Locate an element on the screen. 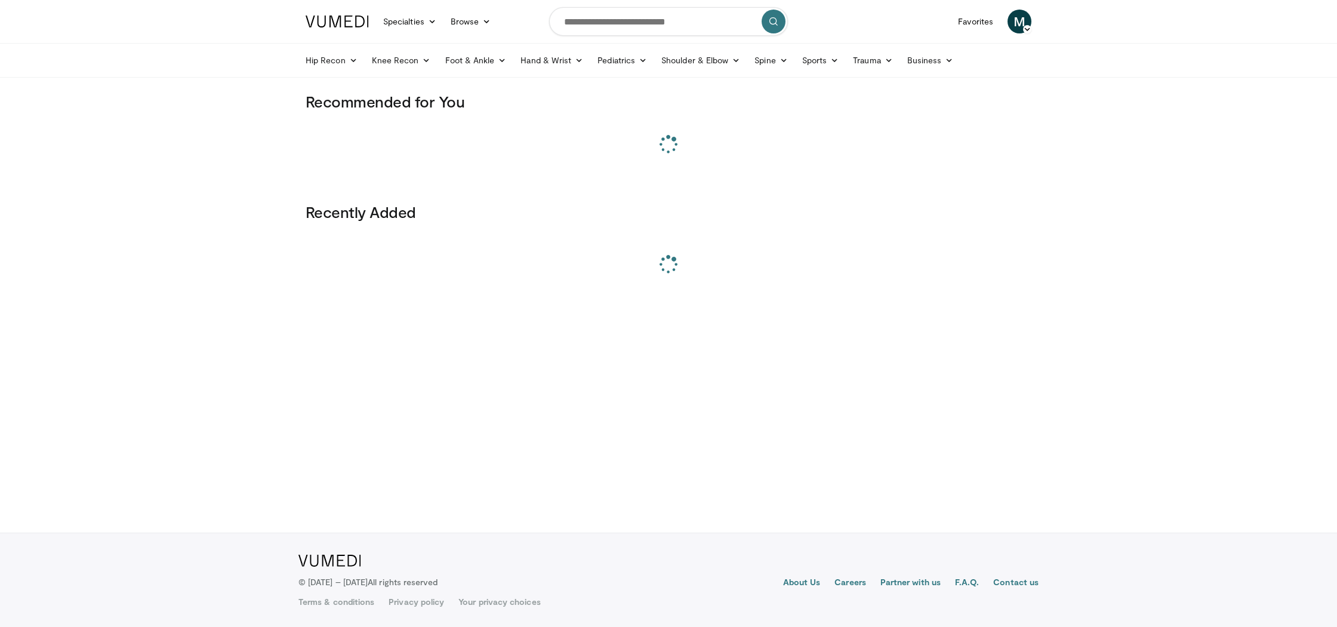 The image size is (1337, 627). a: Spine is located at coordinates (771, 60).